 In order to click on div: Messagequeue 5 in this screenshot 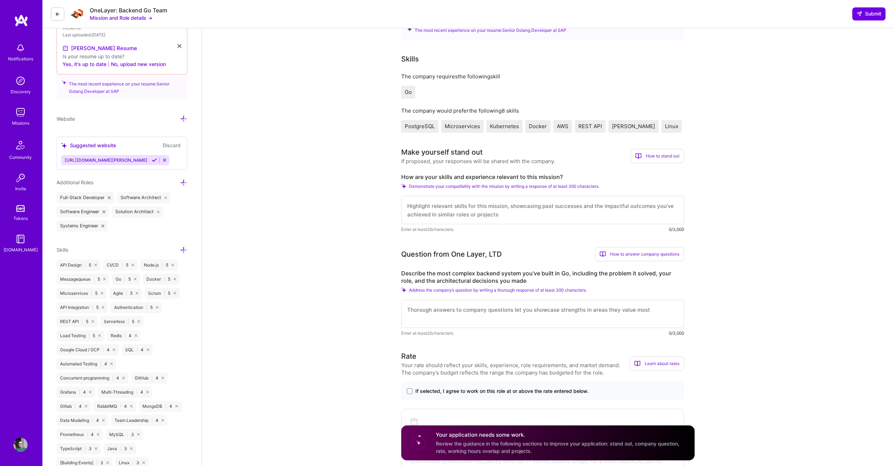, I will do `click(83, 280)`.